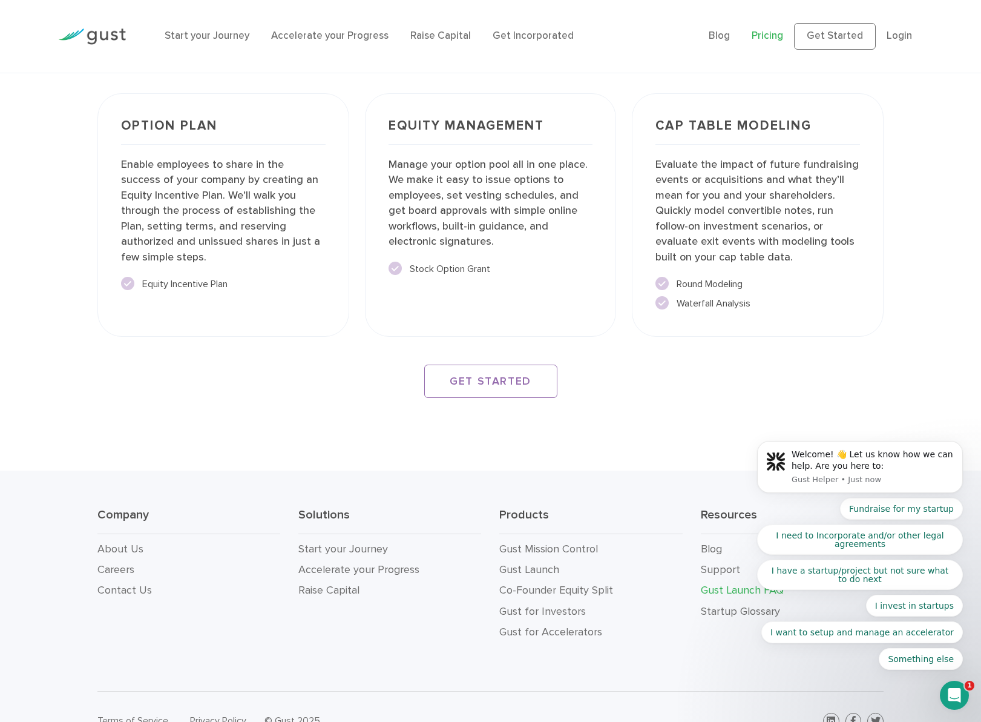  Describe the element at coordinates (116, 569) in the screenshot. I see `a: Careers` at that location.